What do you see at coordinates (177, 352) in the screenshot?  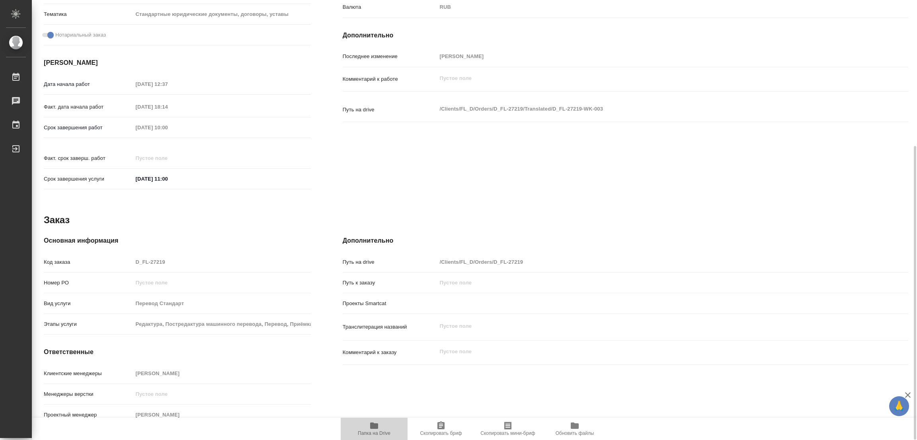 I see `h4: Ответственные` at bounding box center [177, 352].